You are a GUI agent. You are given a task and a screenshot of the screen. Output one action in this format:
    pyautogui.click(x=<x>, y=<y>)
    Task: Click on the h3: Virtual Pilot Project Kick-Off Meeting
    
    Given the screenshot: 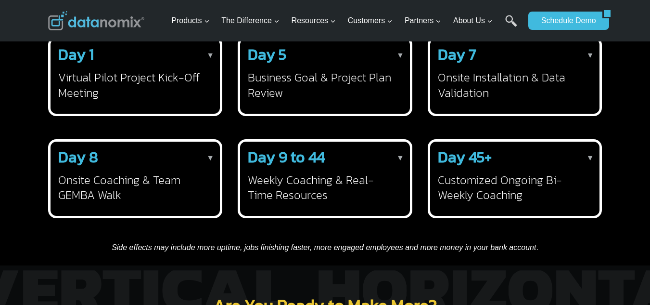 What is the action you would take?
    pyautogui.click(x=133, y=85)
    